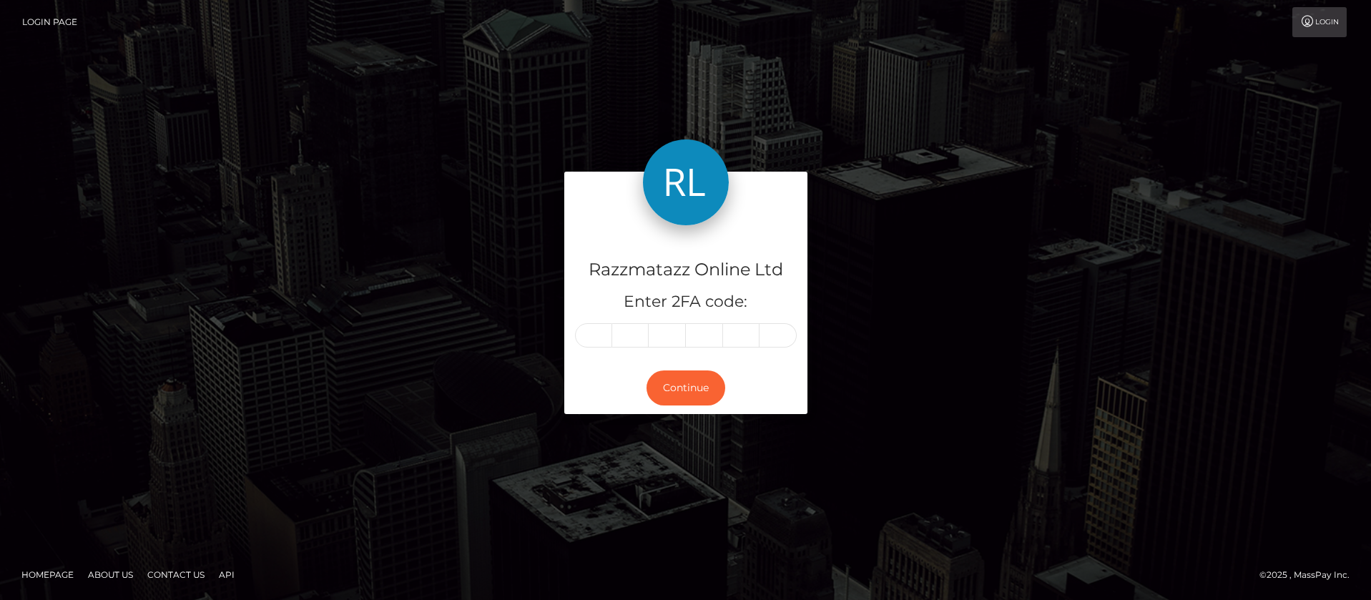 The height and width of the screenshot is (600, 1371). Describe the element at coordinates (47, 574) in the screenshot. I see `a: Homepage` at that location.